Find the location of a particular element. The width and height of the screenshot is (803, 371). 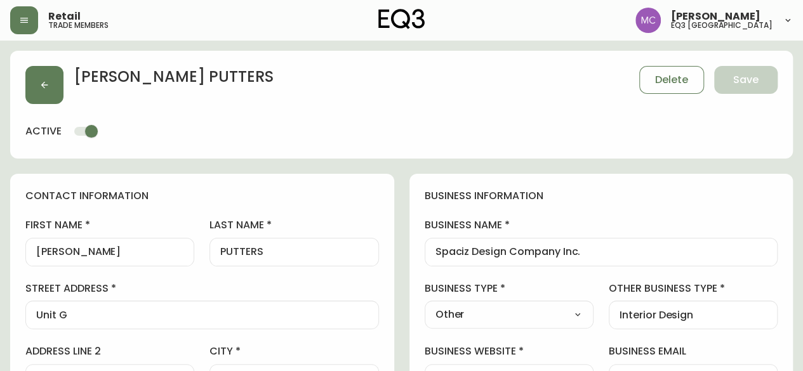

h4: business information is located at coordinates (601, 196).